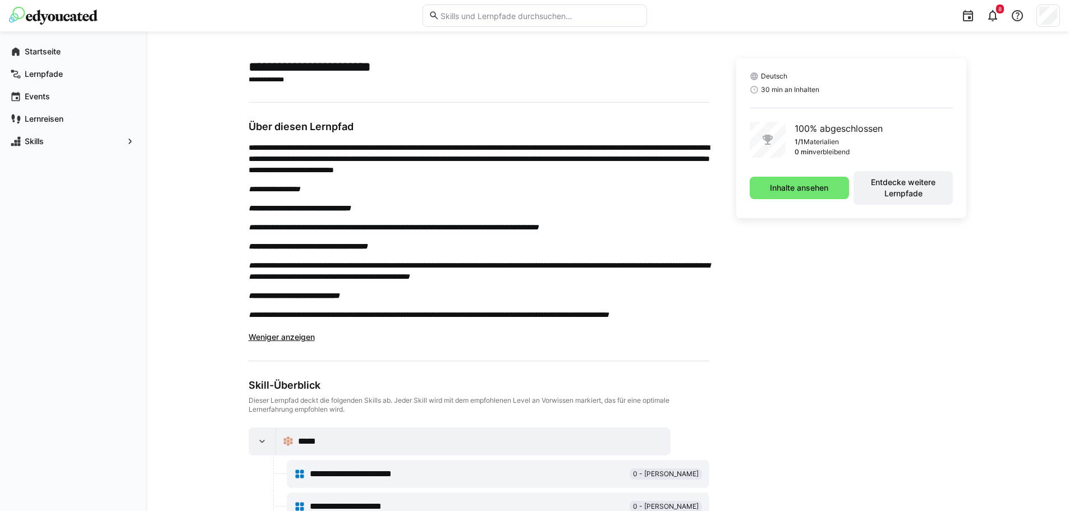  Describe the element at coordinates (831, 152) in the screenshot. I see `p: verbleibend` at that location.